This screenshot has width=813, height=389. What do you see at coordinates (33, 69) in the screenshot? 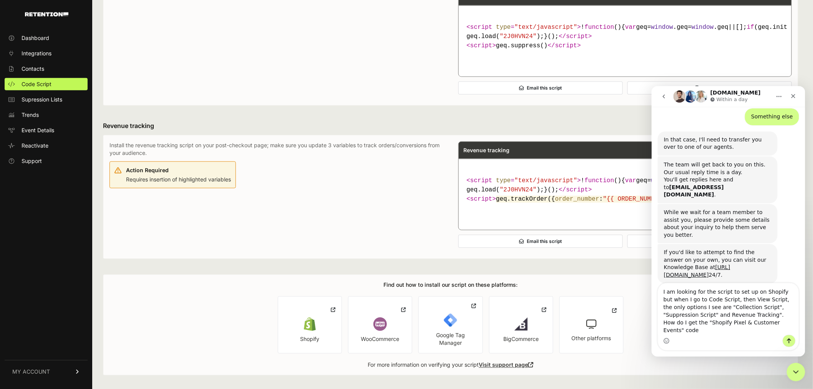
I see `span: Contacts` at bounding box center [33, 69].